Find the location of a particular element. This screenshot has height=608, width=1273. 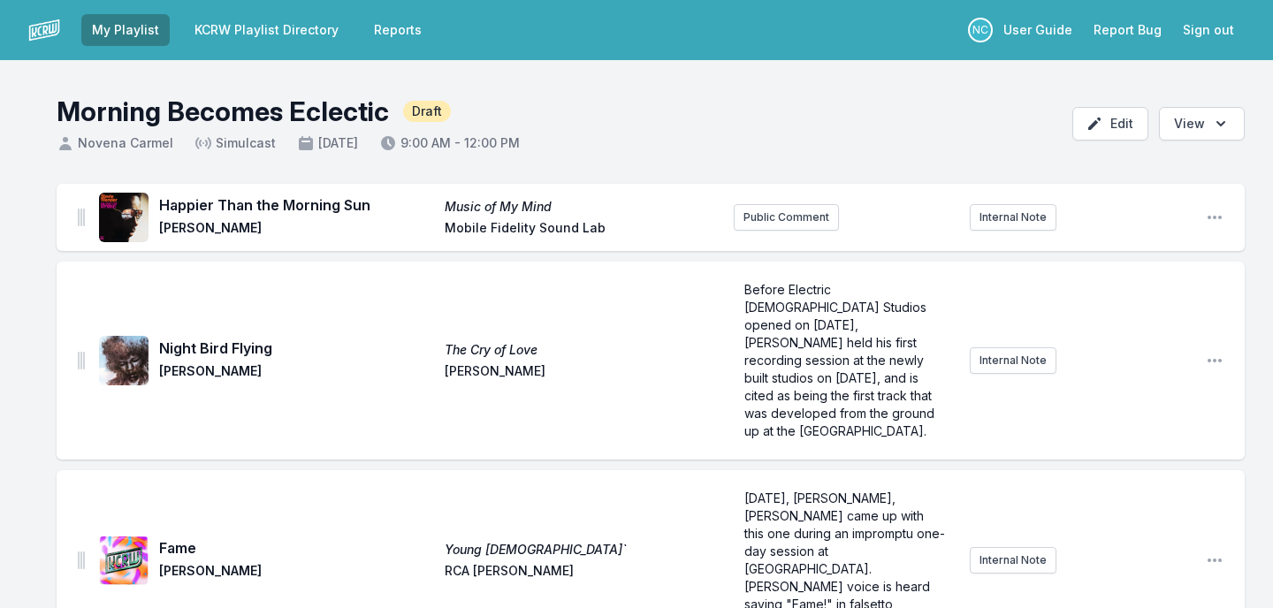

span: Novena Carmel is located at coordinates (115, 143).